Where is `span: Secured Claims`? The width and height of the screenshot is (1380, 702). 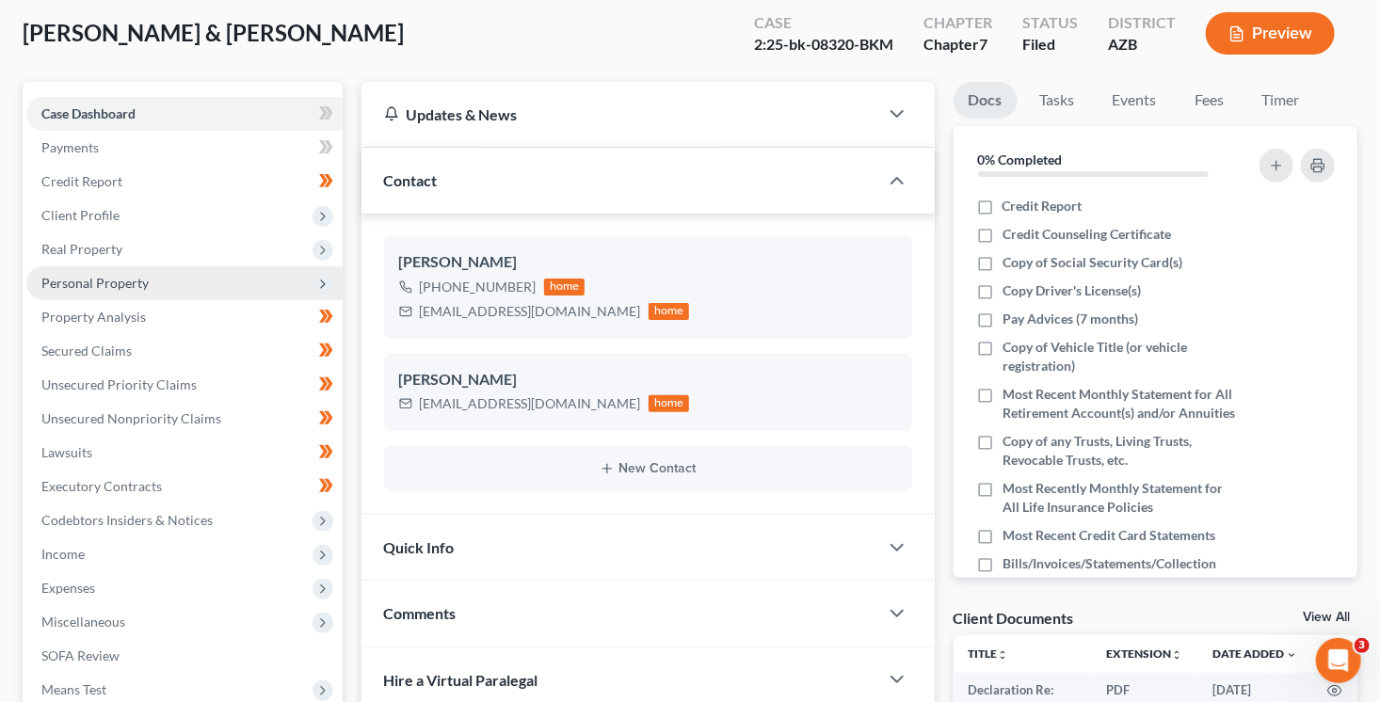 span: Secured Claims is located at coordinates (87, 350).